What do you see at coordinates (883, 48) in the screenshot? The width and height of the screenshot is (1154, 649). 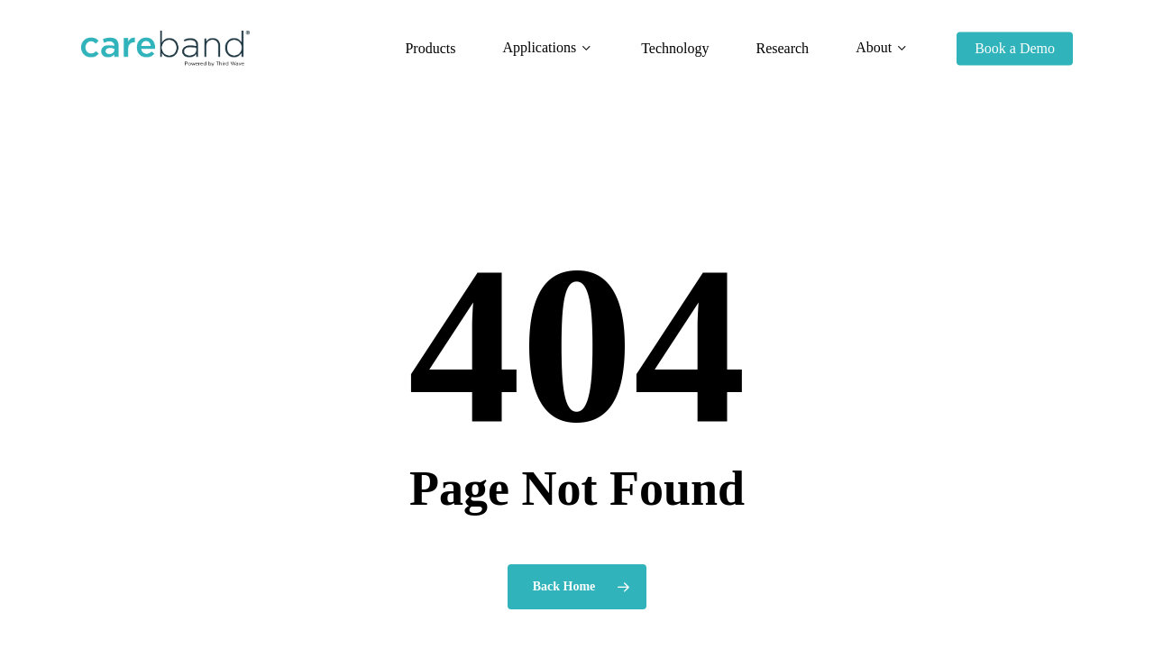 I see `a: About` at bounding box center [883, 48].